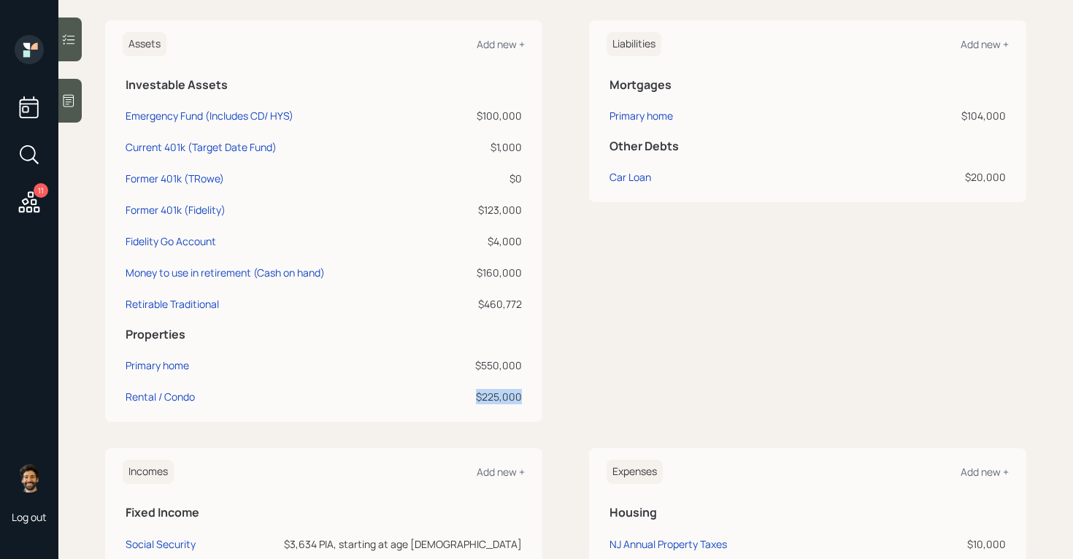  Describe the element at coordinates (924, 177) in the screenshot. I see `div: $20,000` at that location.